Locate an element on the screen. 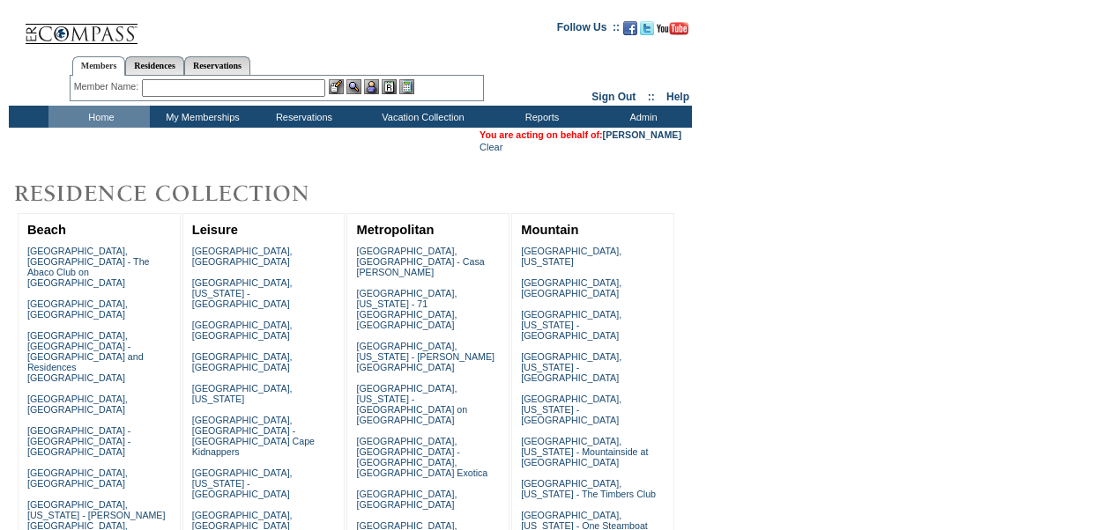 The width and height of the screenshot is (1108, 530). td: Vacation Collection is located at coordinates (420, 116).